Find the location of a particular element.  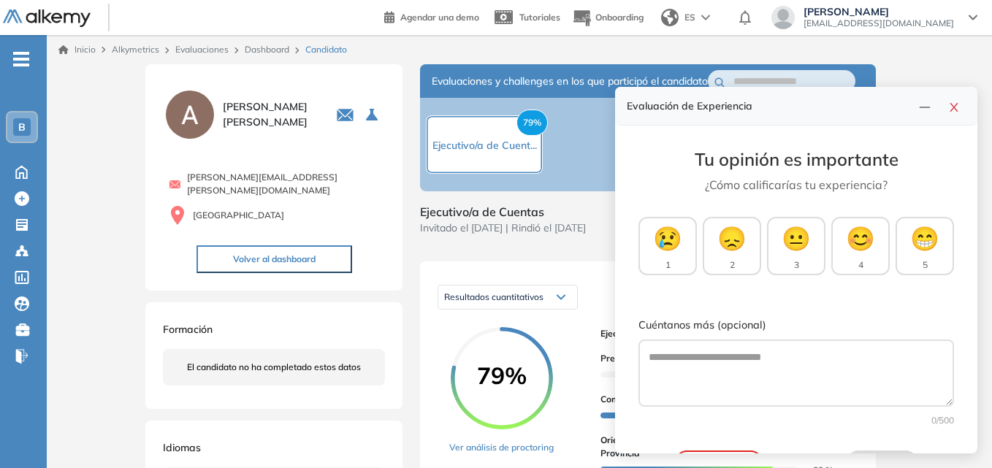

span: Resultados cuantitativos is located at coordinates (494, 296).